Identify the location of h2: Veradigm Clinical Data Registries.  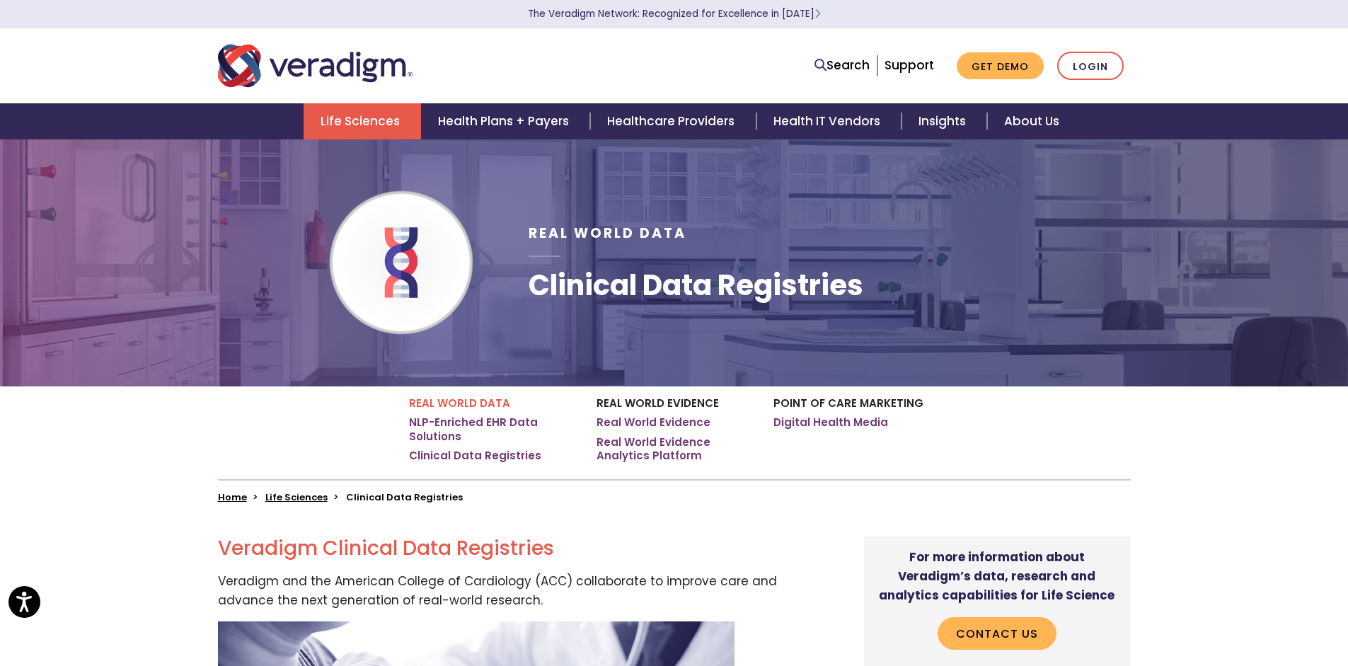
(507, 549).